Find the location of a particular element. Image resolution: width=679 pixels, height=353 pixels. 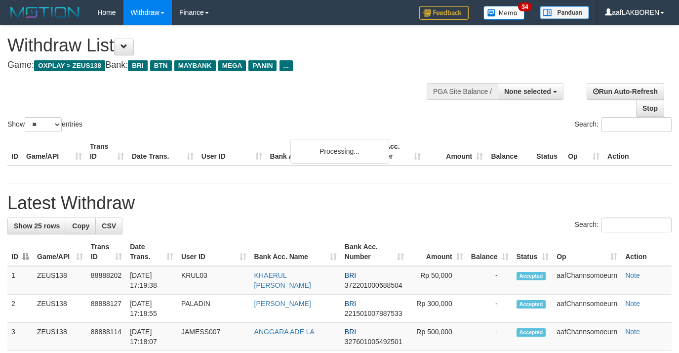

a: Copy is located at coordinates (81, 226).